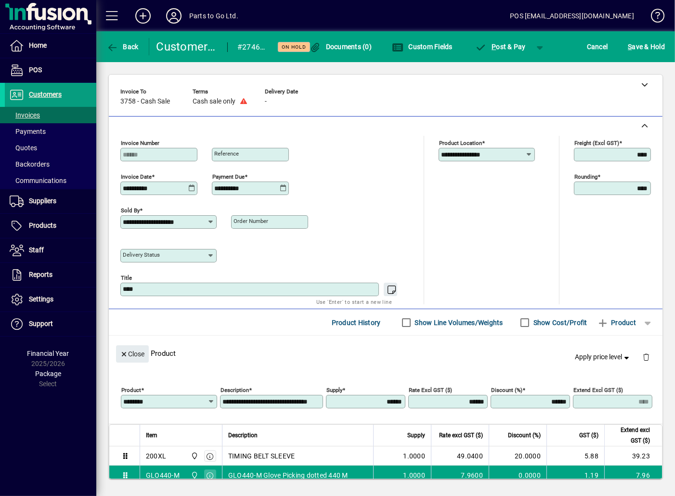 Image resolution: width=675 pixels, height=496 pixels. I want to click on span: Invoices, so click(25, 115).